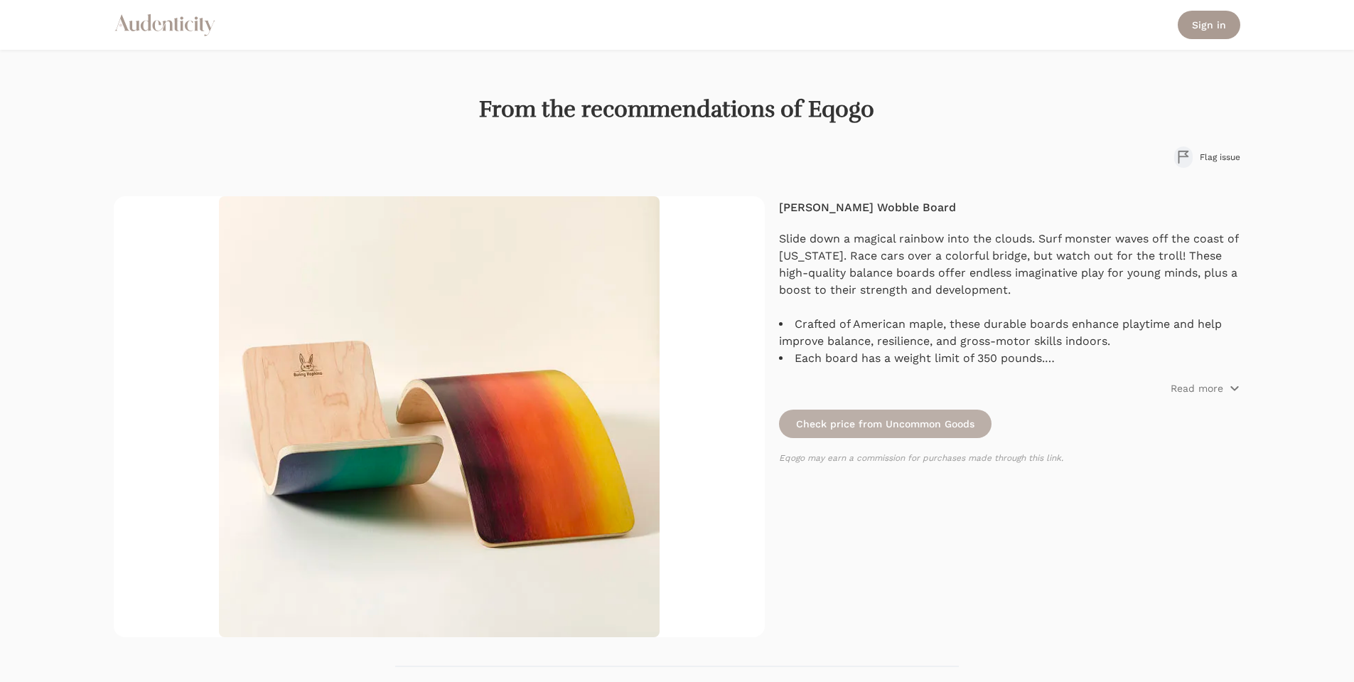 The image size is (1354, 682). I want to click on a: Check price from Uncommon Goods, so click(885, 424).